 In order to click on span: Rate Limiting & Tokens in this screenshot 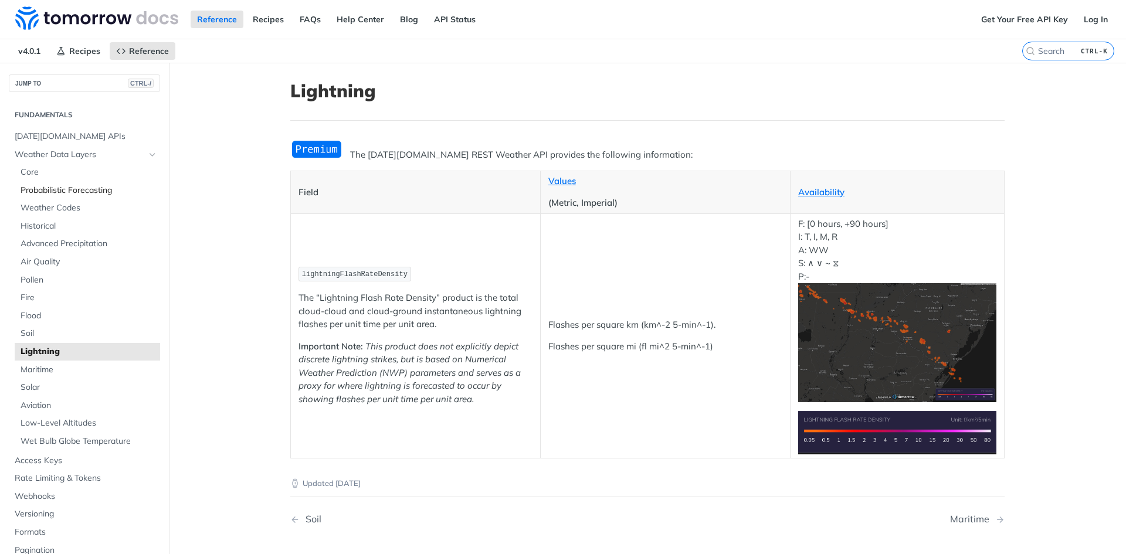, I will do `click(86, 478)`.